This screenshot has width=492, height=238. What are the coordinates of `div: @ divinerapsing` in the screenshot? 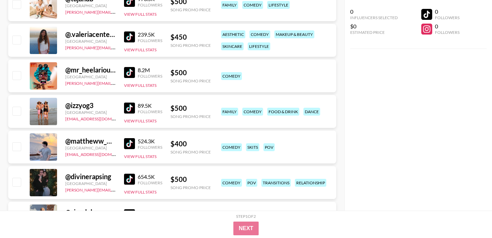 It's located at (91, 176).